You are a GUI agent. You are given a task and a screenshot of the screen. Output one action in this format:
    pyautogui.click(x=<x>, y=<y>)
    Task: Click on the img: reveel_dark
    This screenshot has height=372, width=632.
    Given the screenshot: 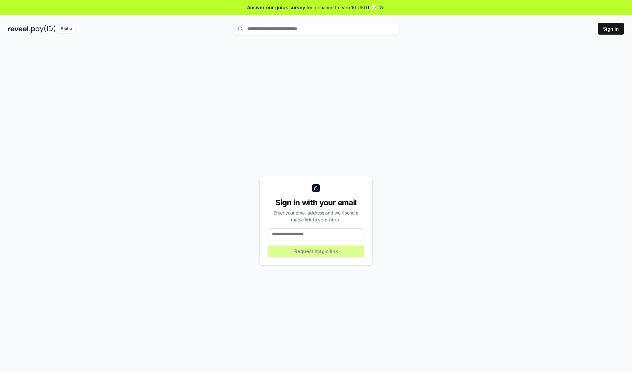 What is the action you would take?
    pyautogui.click(x=19, y=29)
    